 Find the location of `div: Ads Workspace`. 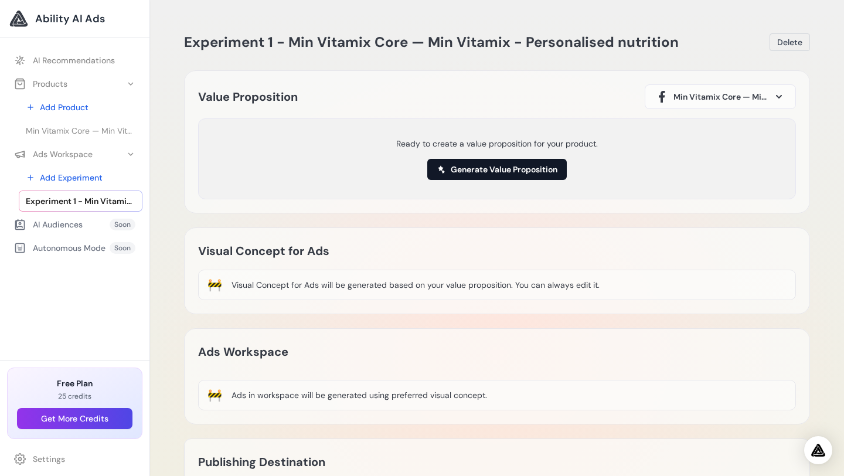

div: Ads Workspace is located at coordinates (53, 154).